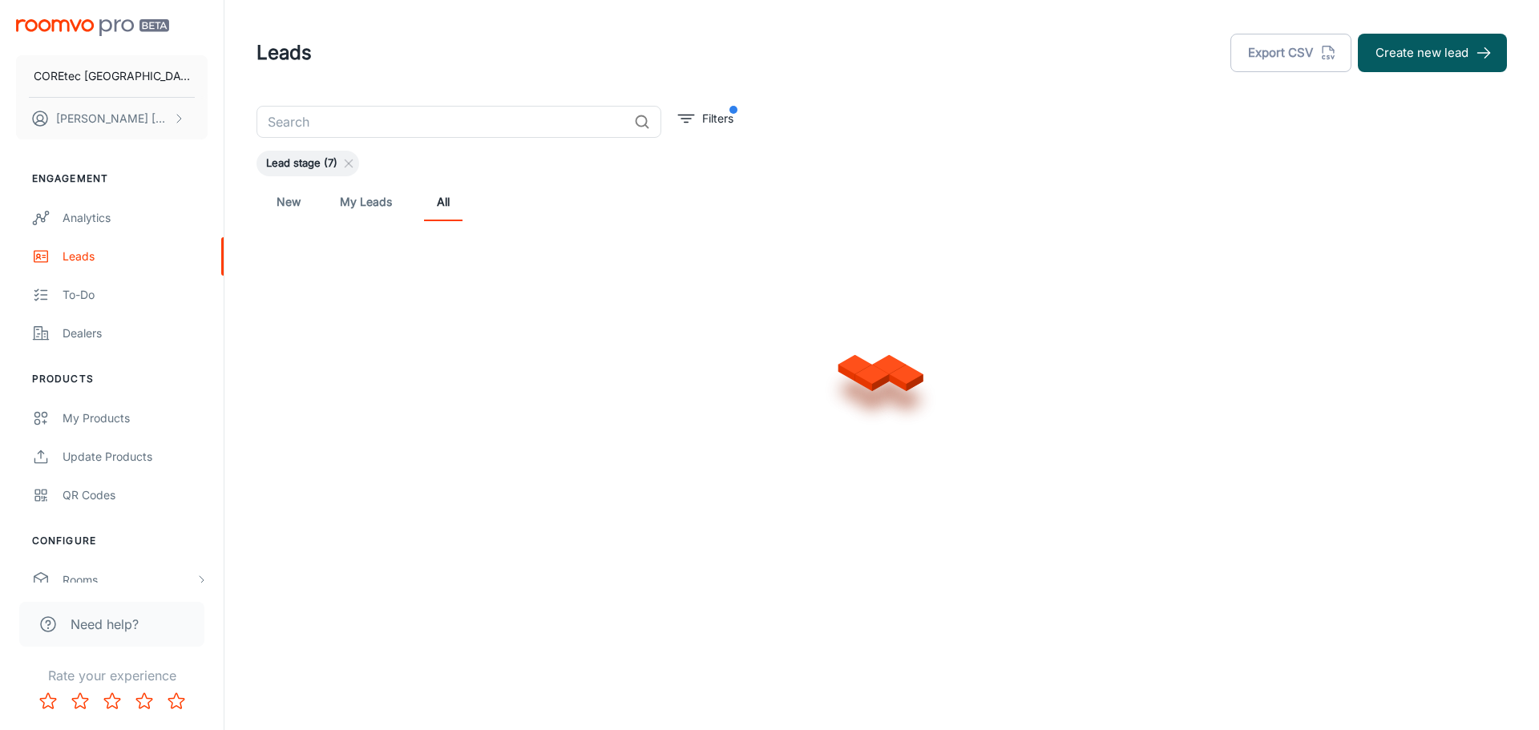 This screenshot has width=1539, height=730. I want to click on a: New, so click(289, 202).